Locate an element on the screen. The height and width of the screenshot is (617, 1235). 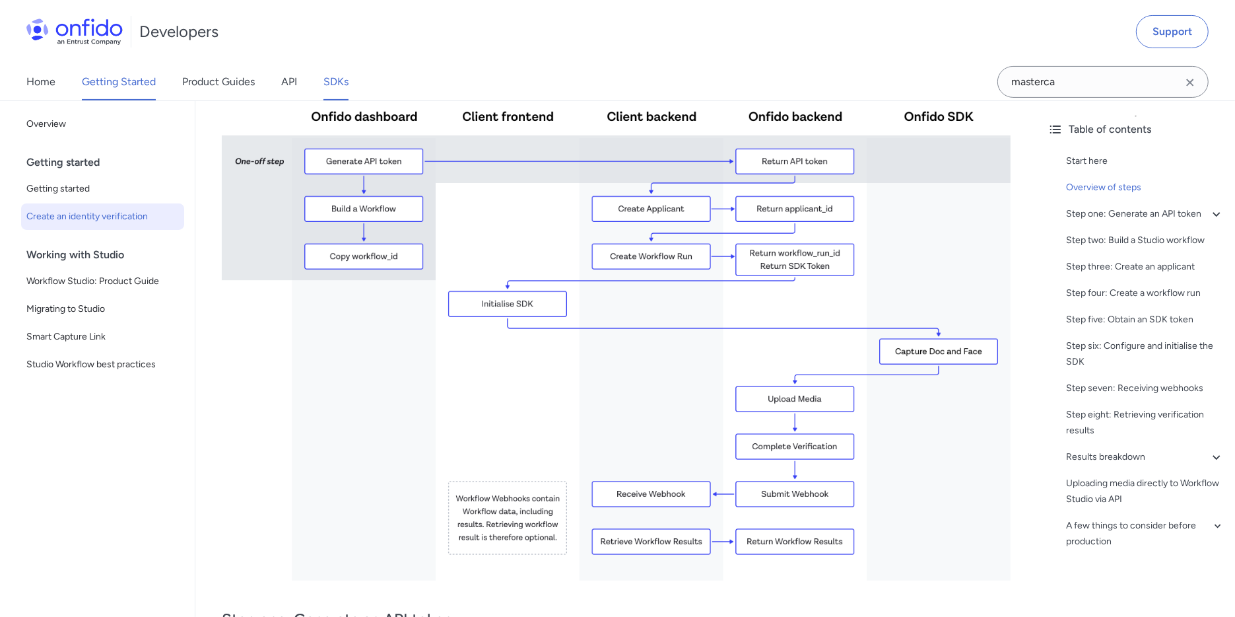
span: Create an identity verification is located at coordinates (102, 217).